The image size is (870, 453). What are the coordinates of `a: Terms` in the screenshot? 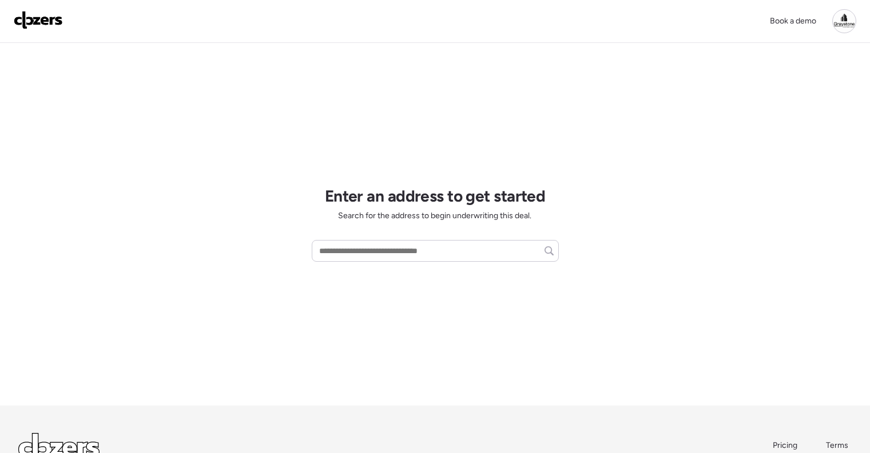 It's located at (839, 445).